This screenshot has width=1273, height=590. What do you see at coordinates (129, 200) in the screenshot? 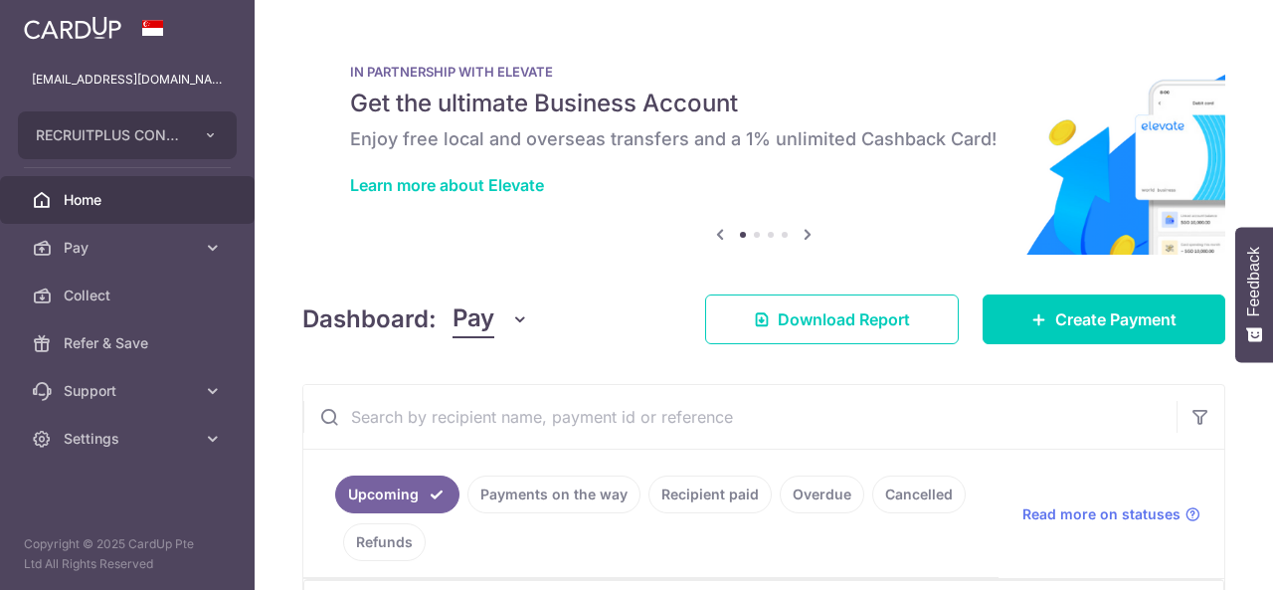
I see `span: Home` at bounding box center [129, 200].